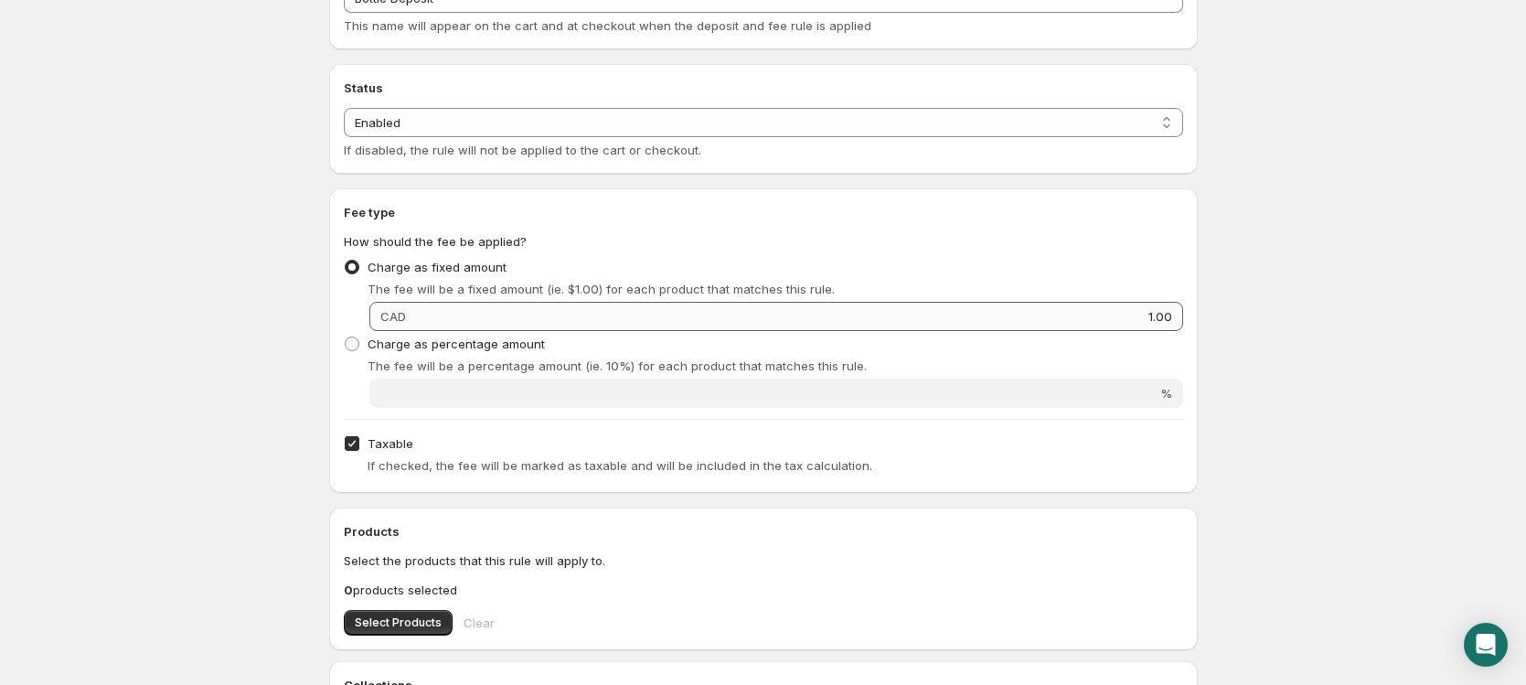 The width and height of the screenshot is (1526, 685). What do you see at coordinates (764, 561) in the screenshot?
I see `p: Select the products that this rule will apply to.` at bounding box center [764, 561].